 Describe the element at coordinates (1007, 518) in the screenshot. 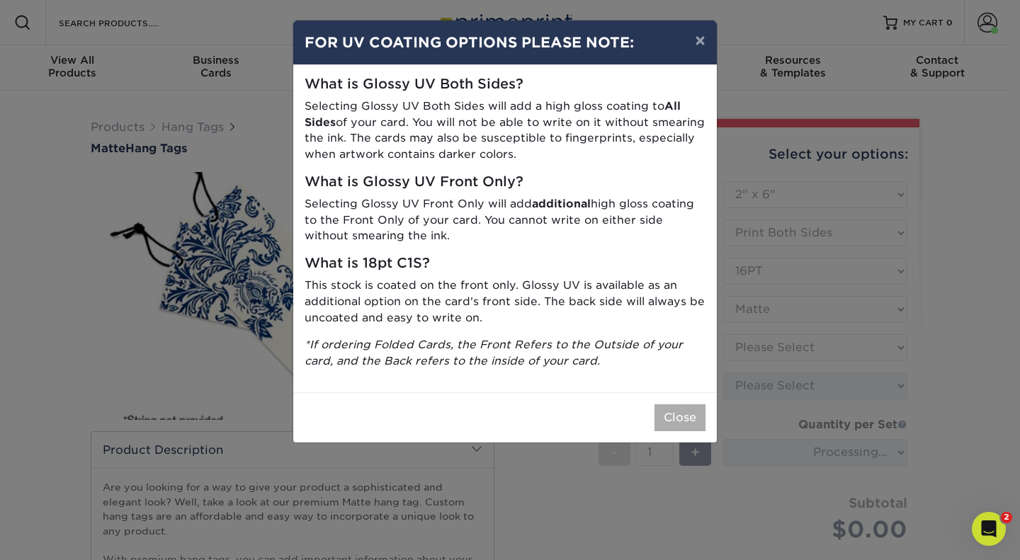

I see `span: 2` at that location.